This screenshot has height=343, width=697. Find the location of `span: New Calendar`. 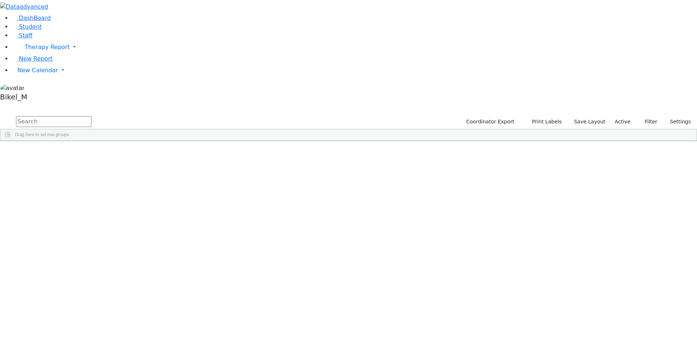

span: New Calendar is located at coordinates (38, 70).